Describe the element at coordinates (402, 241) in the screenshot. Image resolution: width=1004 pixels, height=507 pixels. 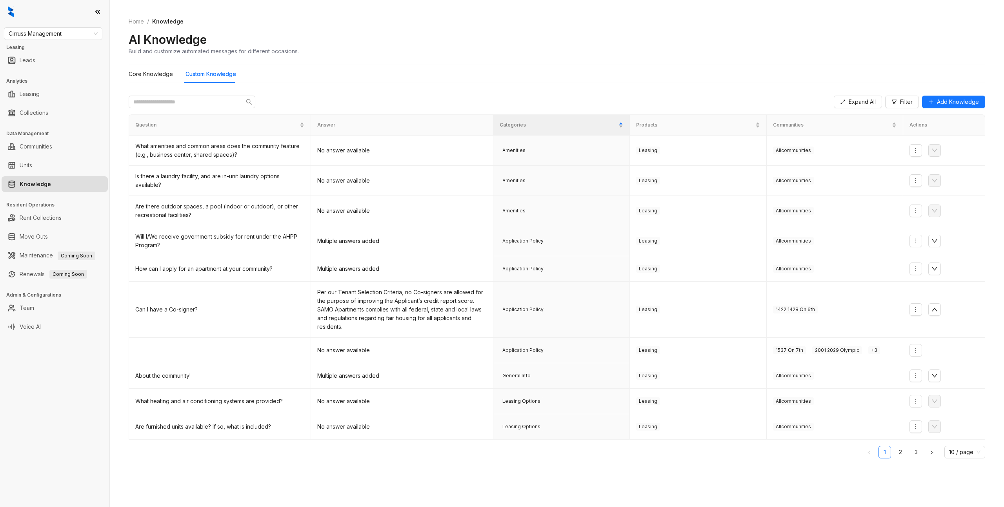
I see `td: Multiple answers added` at that location.